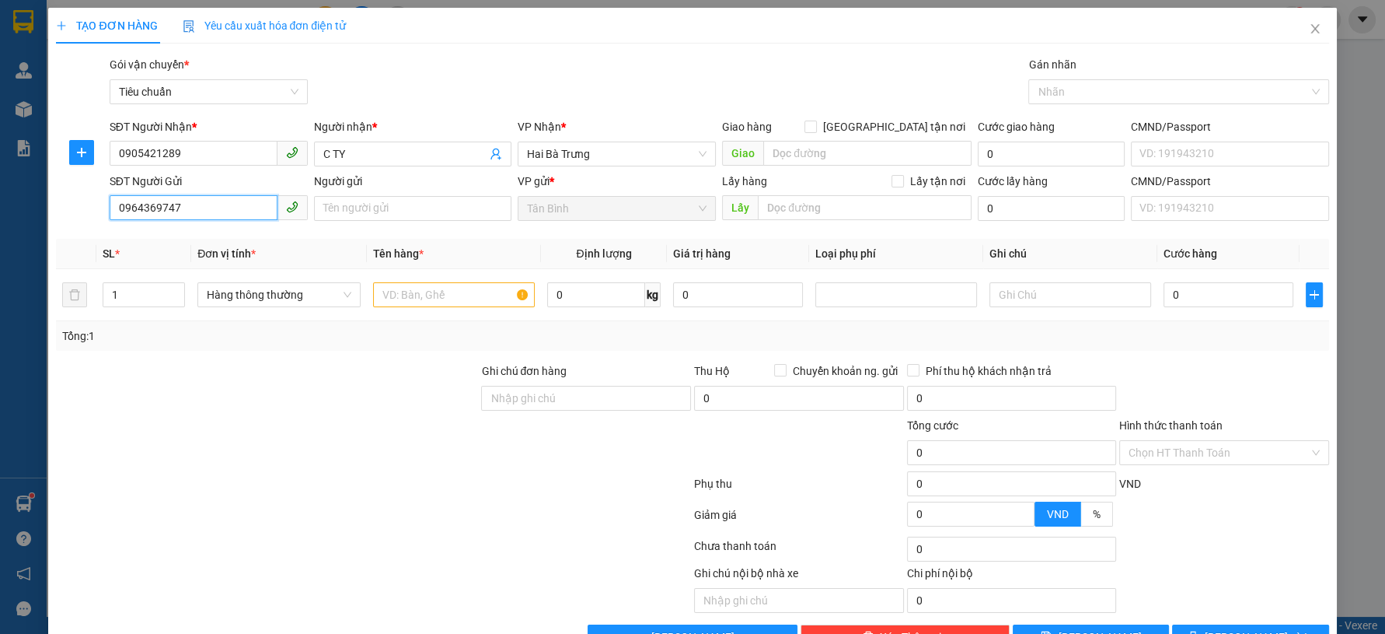 This screenshot has width=1385, height=634. What do you see at coordinates (586, 398) in the screenshot?
I see `input: Ghi chú đơn hàng` at bounding box center [586, 398].